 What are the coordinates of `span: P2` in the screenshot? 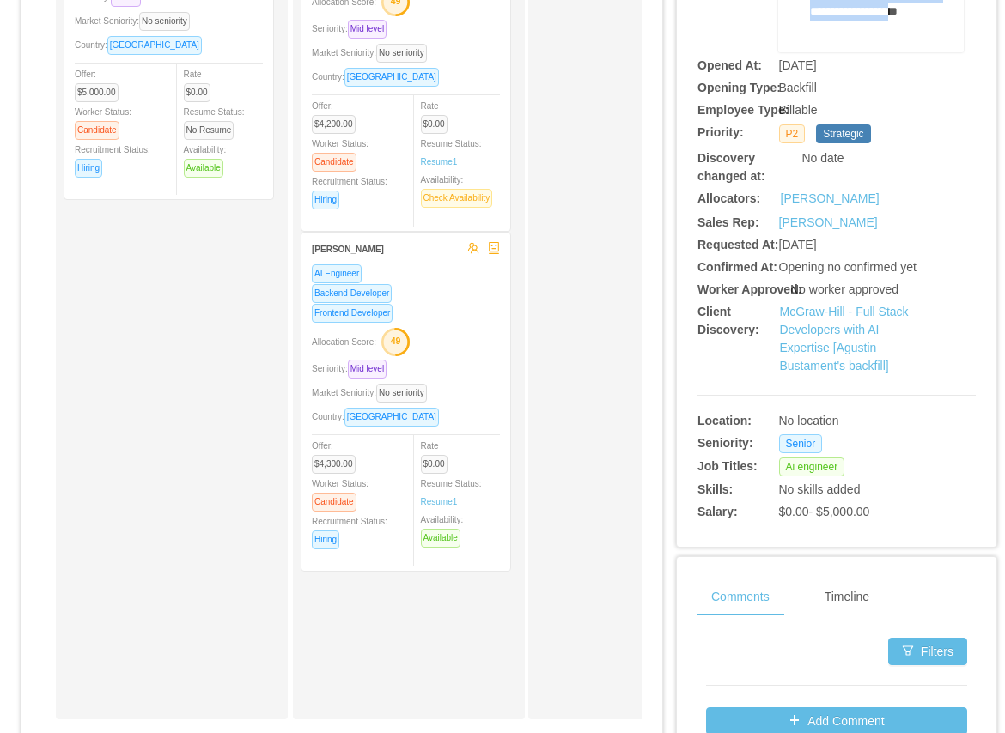 It's located at (792, 134).